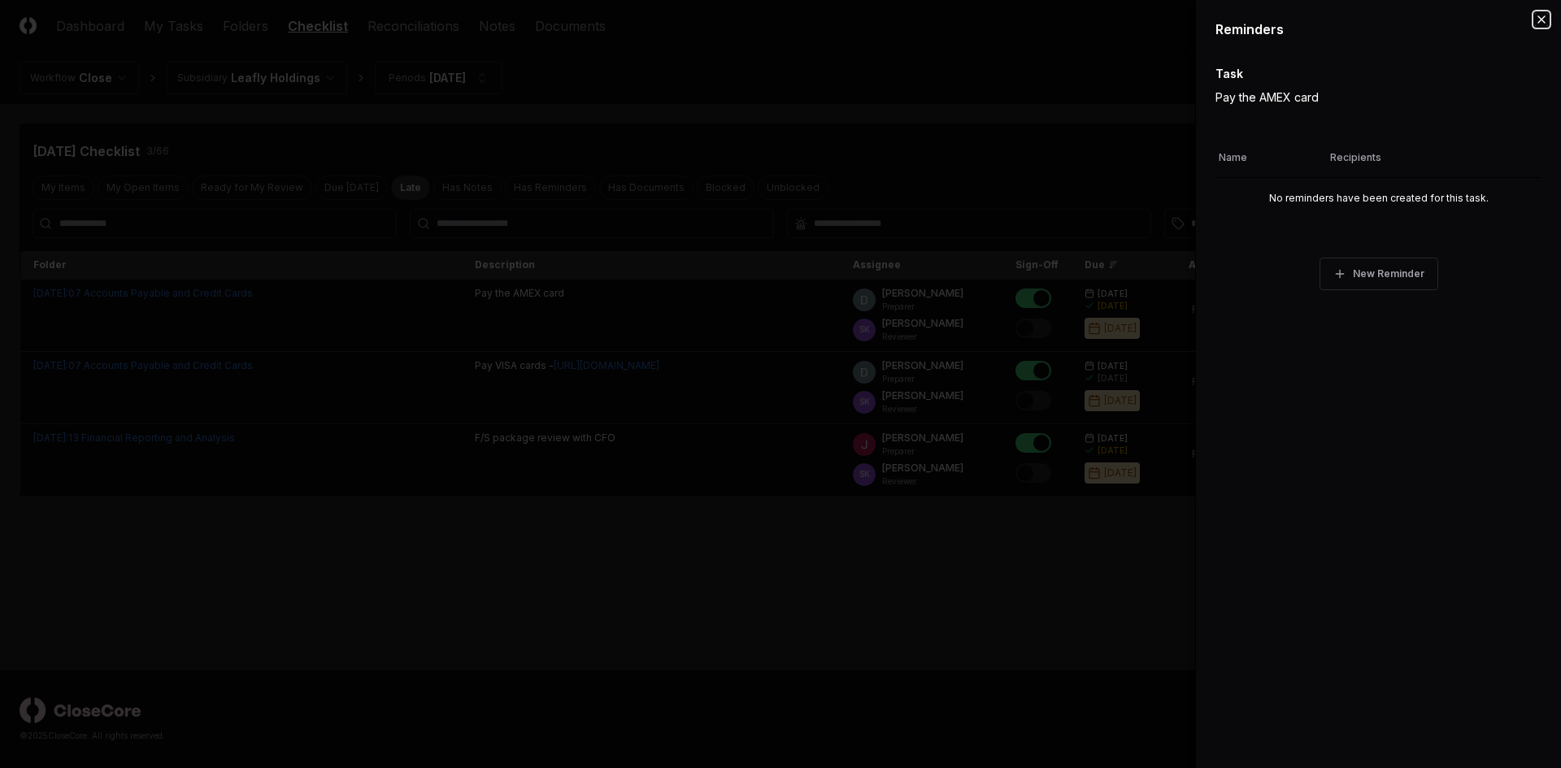 This screenshot has width=1561, height=768. What do you see at coordinates (1378, 198) in the screenshot?
I see `td: No reminders have been created for this task.` at bounding box center [1378, 198].